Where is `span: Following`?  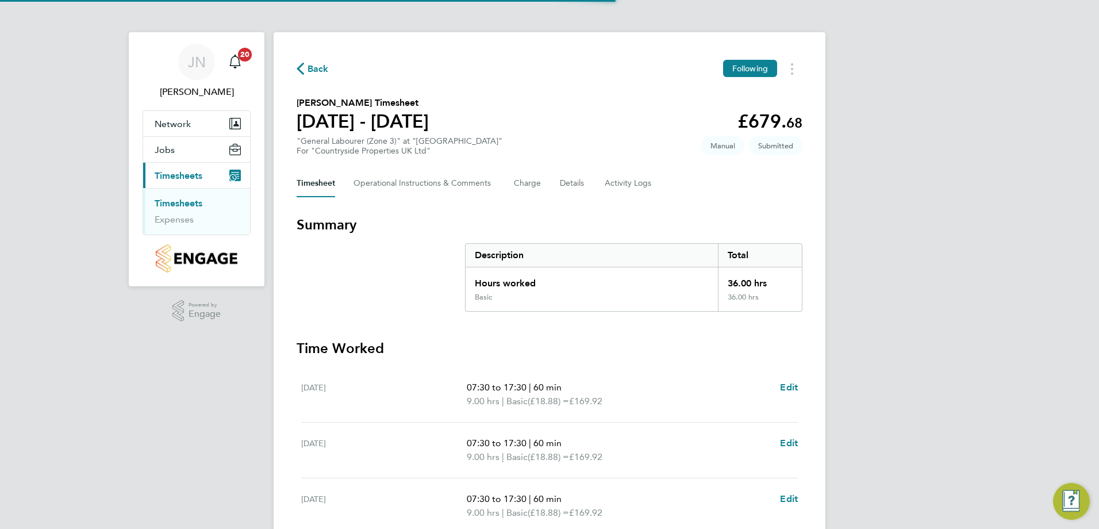 span: Following is located at coordinates (750, 68).